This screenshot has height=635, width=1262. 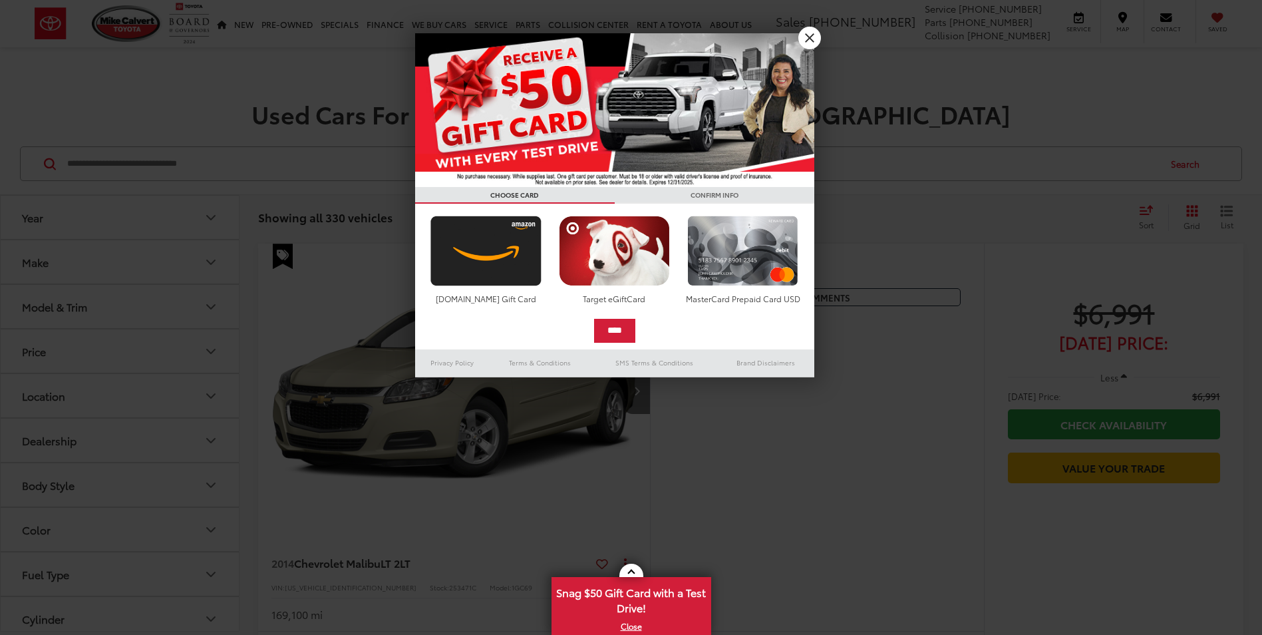 I want to click on a: Privacy Policy, so click(x=452, y=362).